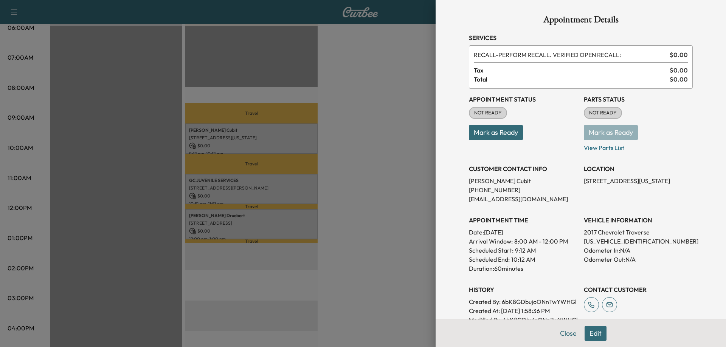 The image size is (726, 347). What do you see at coordinates (581, 21) in the screenshot?
I see `h1: Appointment Details` at bounding box center [581, 21].